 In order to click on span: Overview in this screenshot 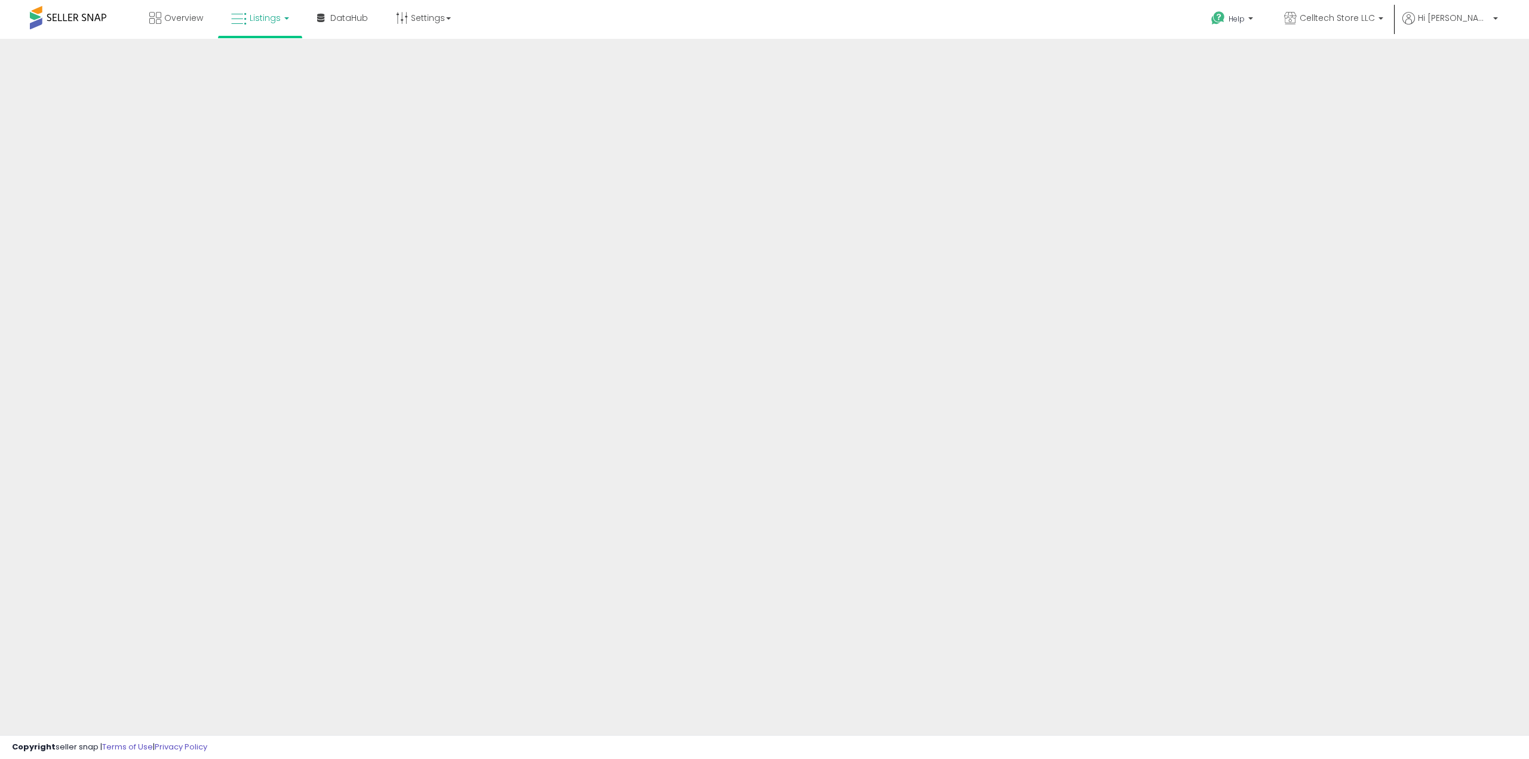, I will do `click(183, 18)`.